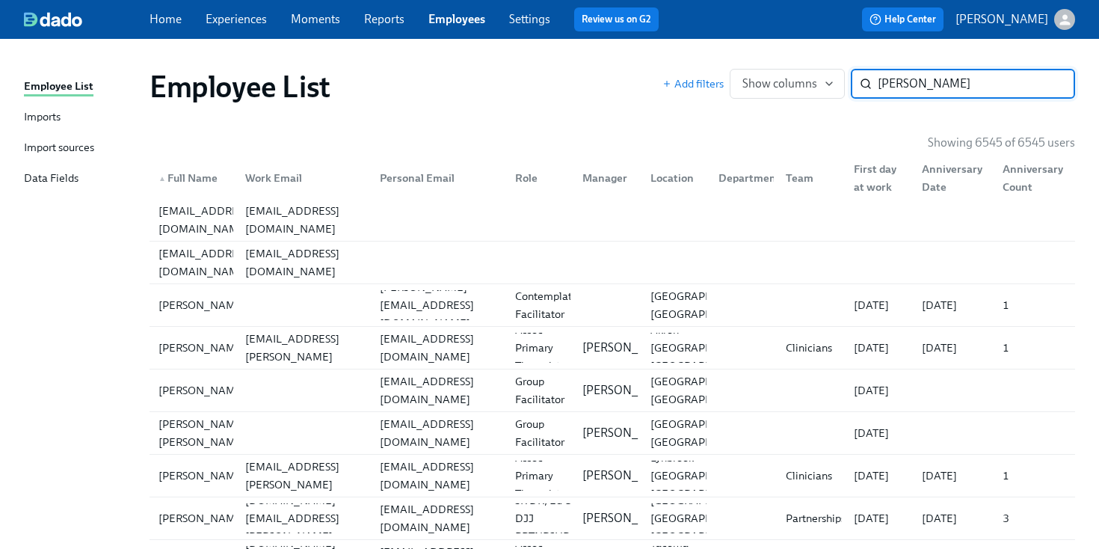 This screenshot has width=1099, height=549. Describe the element at coordinates (976, 84) in the screenshot. I see `input: Search by name` at that location.